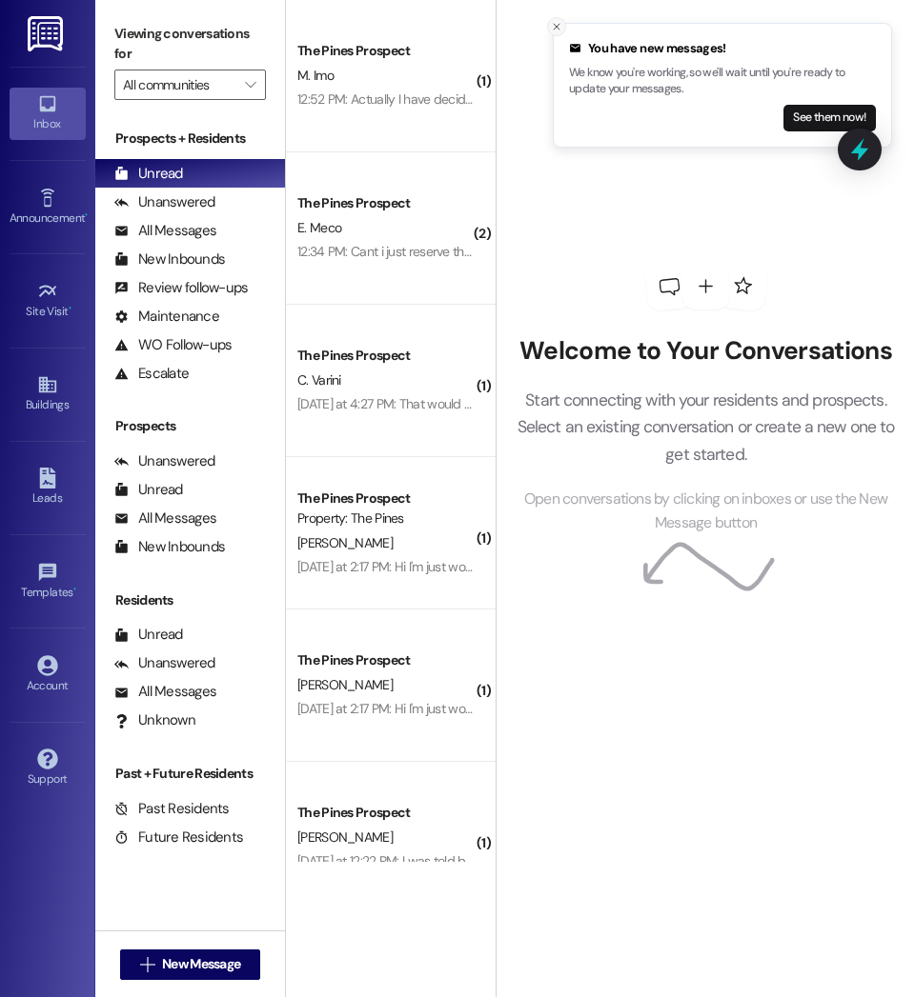 The height and width of the screenshot is (997, 915). What do you see at coordinates (551, 99) in the screenshot?
I see `div: 12:52 PM: Actually I have decided to go ahead and continue with the transfer of my contract` at bounding box center [551, 99].